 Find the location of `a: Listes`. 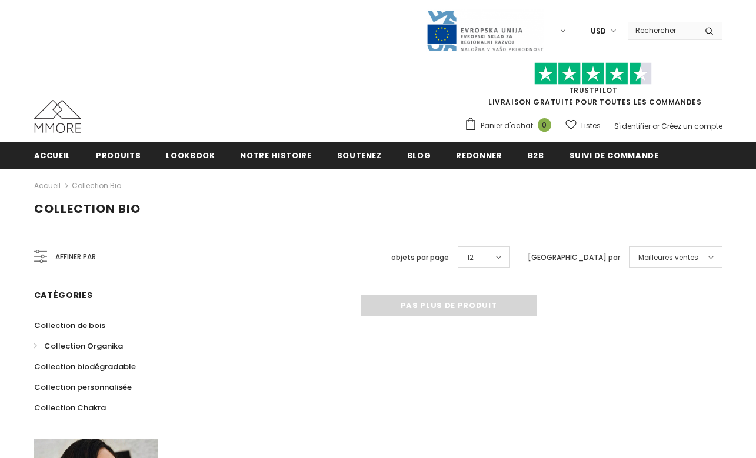

a: Listes is located at coordinates (583, 125).